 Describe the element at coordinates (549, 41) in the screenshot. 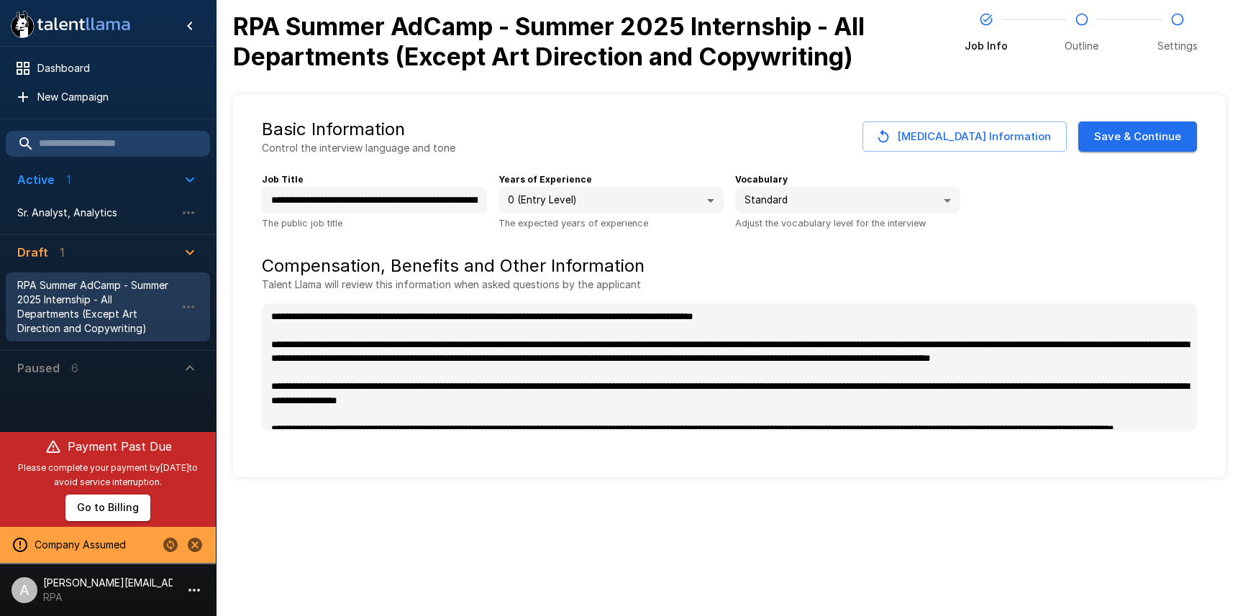

I see `b: RPA Summer AdCamp - Summer 2025 Internship - All Departments (Except Art Direction and Copywriting)` at that location.